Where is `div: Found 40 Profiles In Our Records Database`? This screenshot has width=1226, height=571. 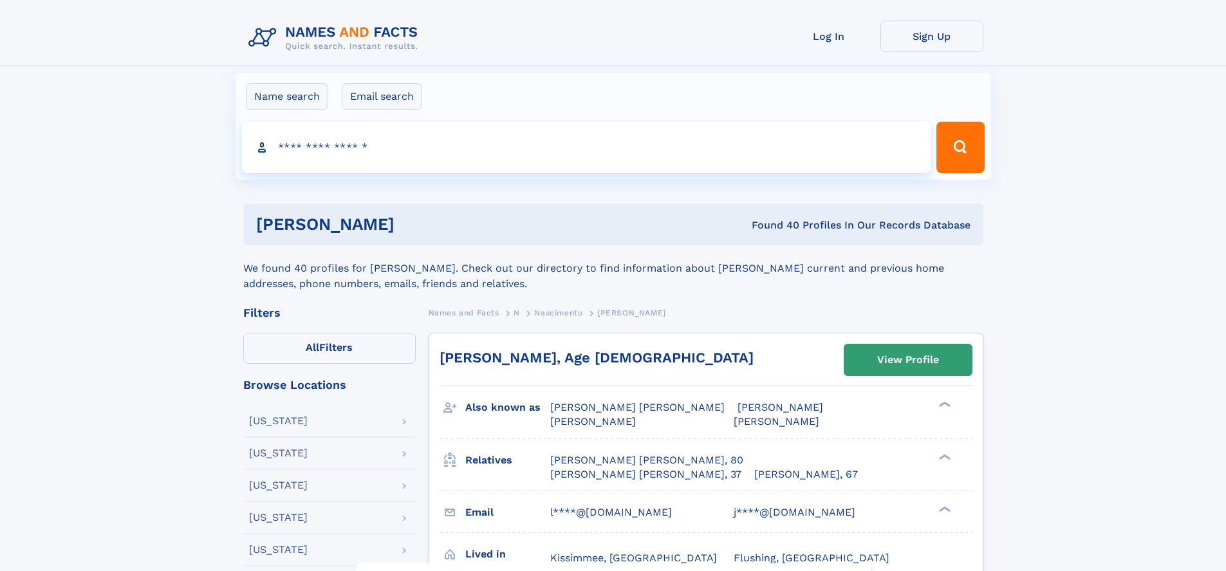 div: Found 40 Profiles In Our Records Database is located at coordinates (772, 225).